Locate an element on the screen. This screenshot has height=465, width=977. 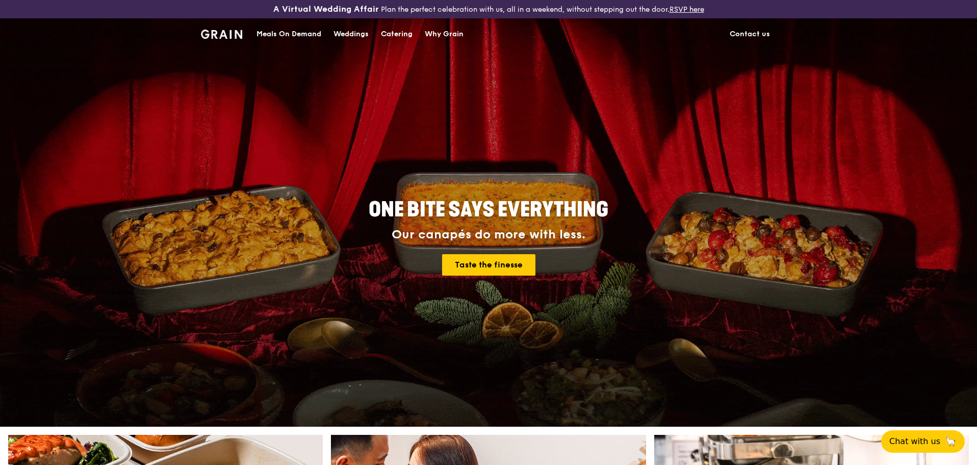
span: ONE BITE SAYS EVERYTHING is located at coordinates (489, 210).